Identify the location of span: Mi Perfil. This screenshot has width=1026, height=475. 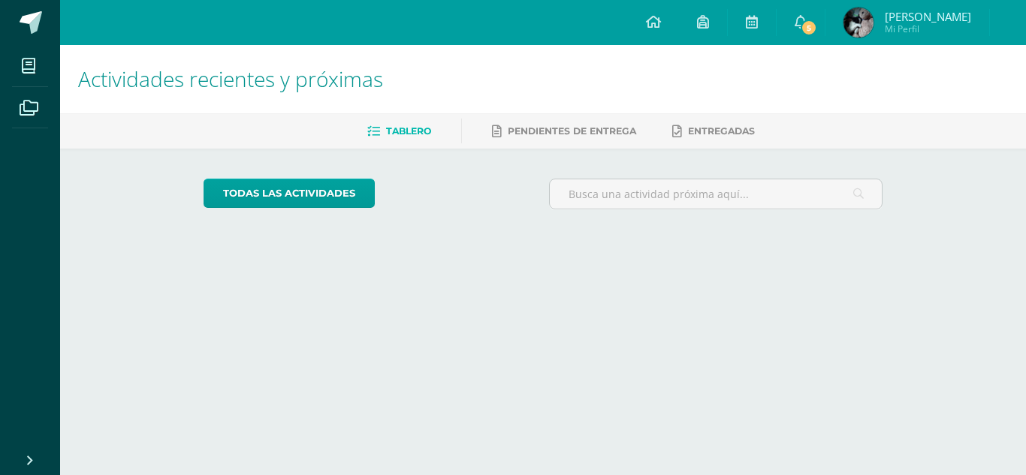
(928, 29).